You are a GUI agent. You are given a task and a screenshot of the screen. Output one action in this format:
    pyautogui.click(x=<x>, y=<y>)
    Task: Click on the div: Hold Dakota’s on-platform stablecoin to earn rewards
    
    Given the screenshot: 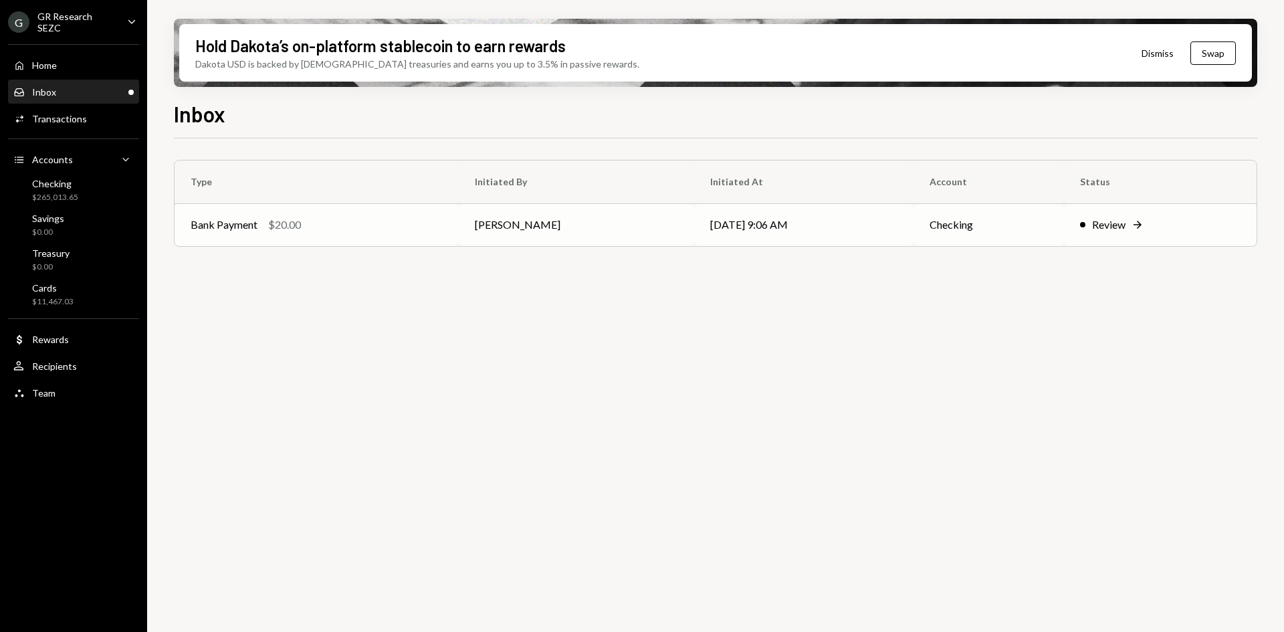 What is the action you would take?
    pyautogui.click(x=381, y=45)
    